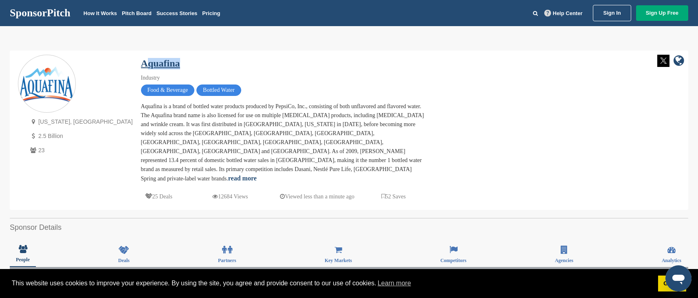 Image resolution: width=698 pixels, height=298 pixels. I want to click on div: Industry, so click(284, 78).